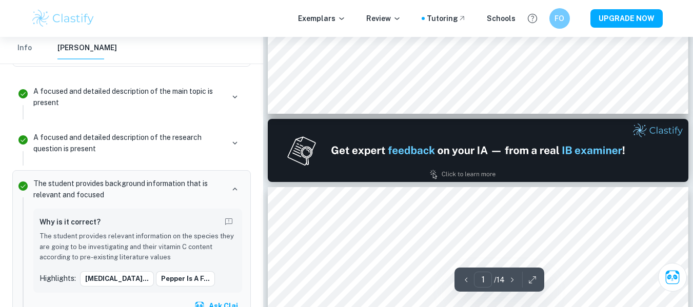 The image size is (693, 307). Describe the element at coordinates (559, 18) in the screenshot. I see `button: FO` at that location.